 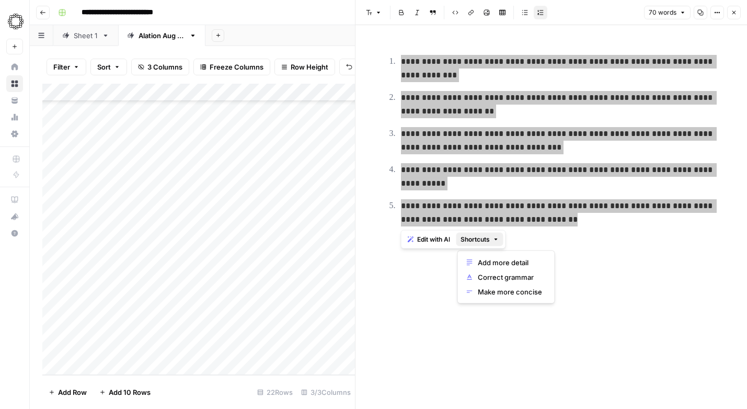 I want to click on a: Sheet 1, so click(x=86, y=36).